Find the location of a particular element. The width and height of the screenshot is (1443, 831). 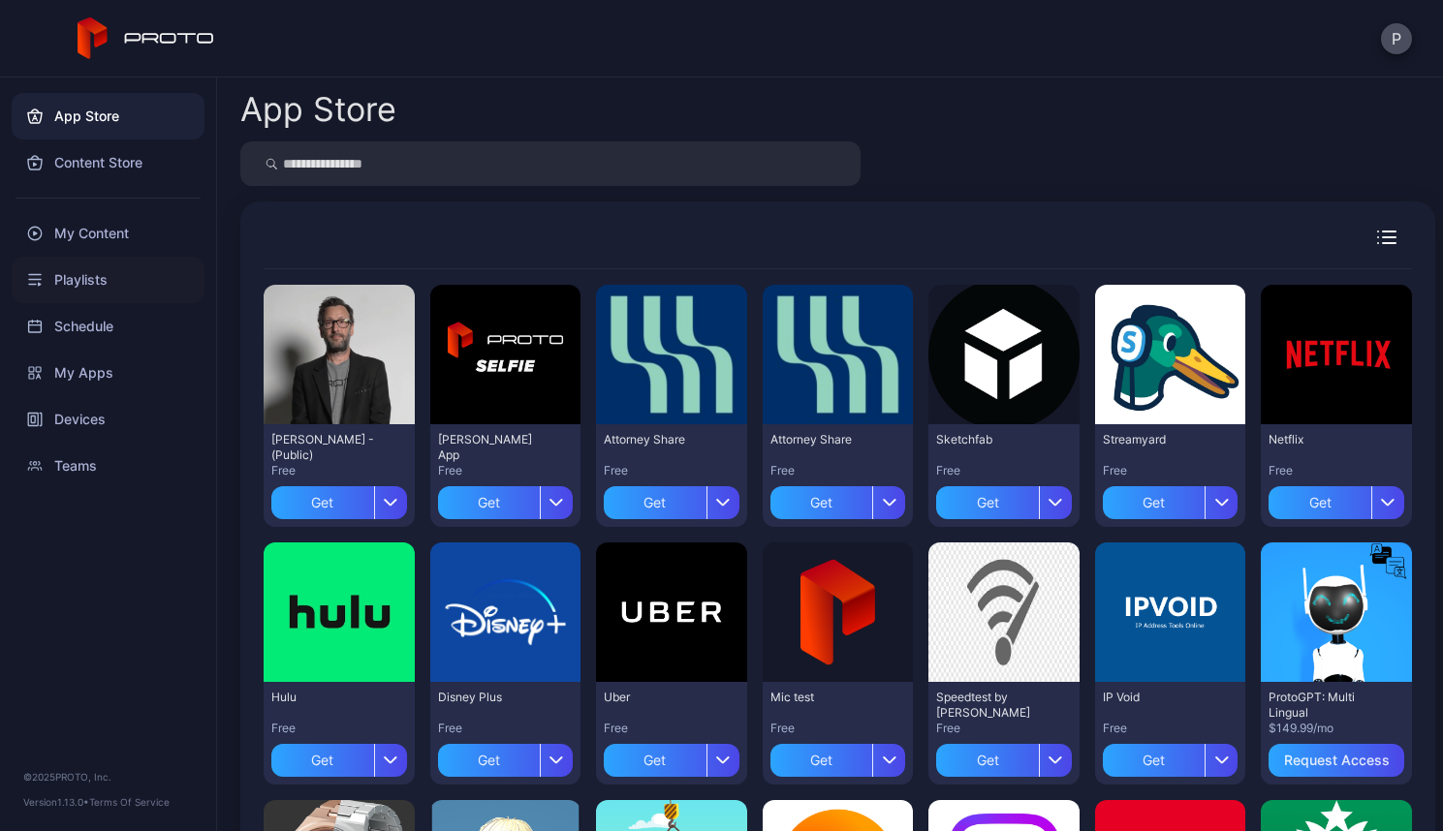

span: Version 1.13.0 • is located at coordinates (56, 802).